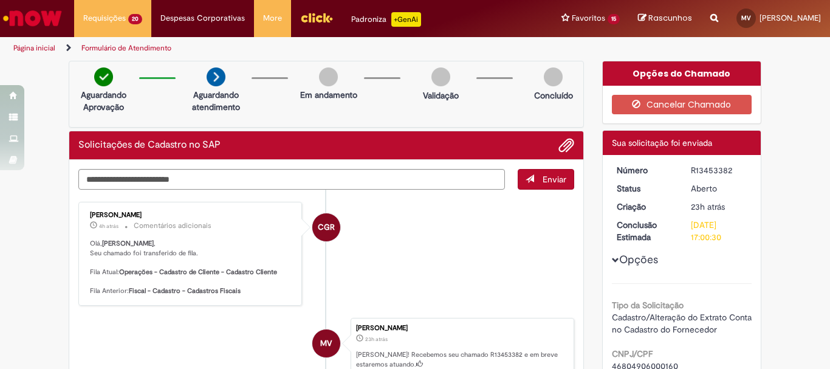  Describe the element at coordinates (406, 19) in the screenshot. I see `p: +GenAi` at that location.